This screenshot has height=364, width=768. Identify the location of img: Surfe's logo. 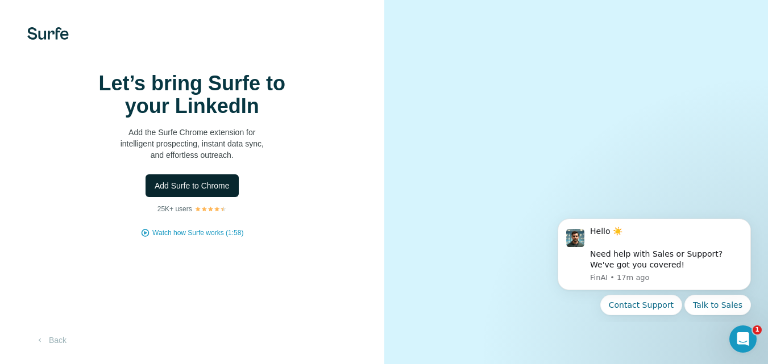
(48, 34).